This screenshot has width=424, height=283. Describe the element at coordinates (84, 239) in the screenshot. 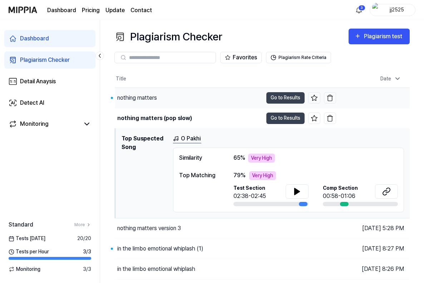

I see `span: 20 / 20` at that location.